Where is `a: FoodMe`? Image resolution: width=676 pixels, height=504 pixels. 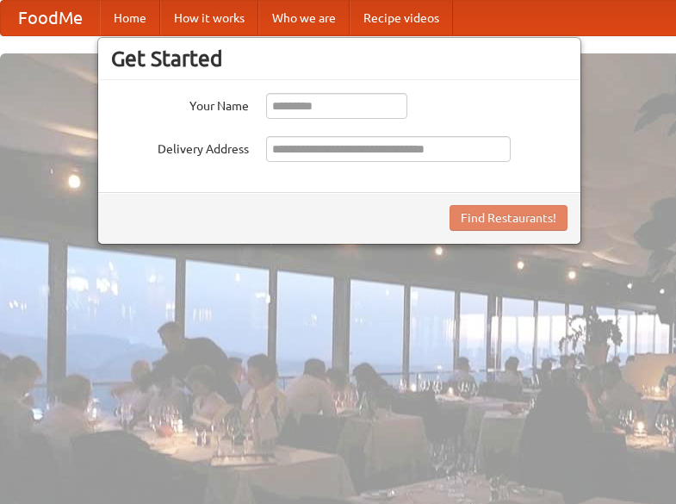 a: FoodMe is located at coordinates (50, 18).